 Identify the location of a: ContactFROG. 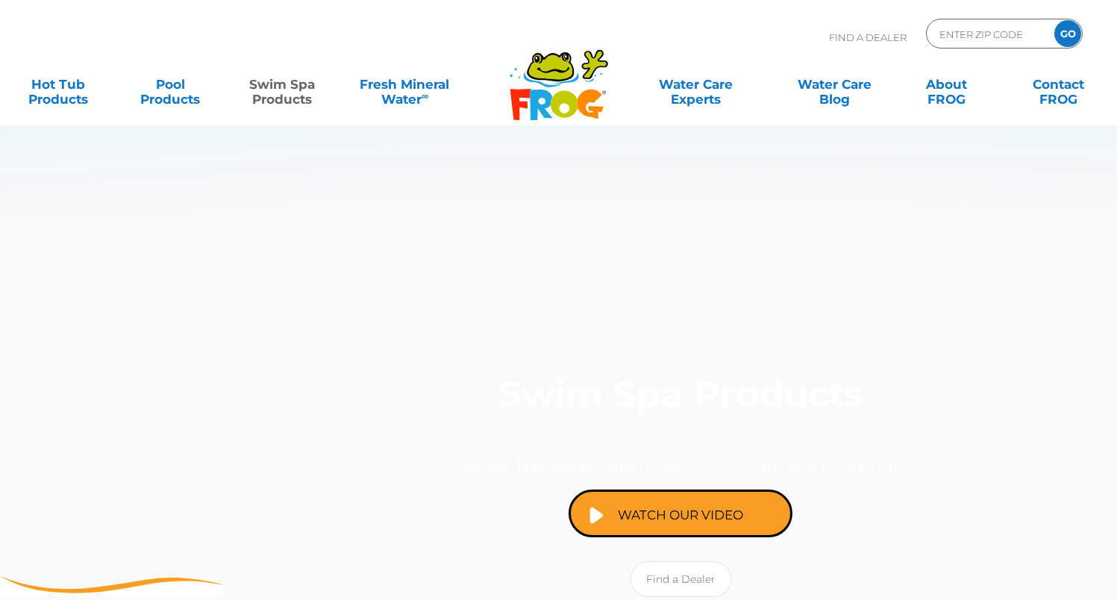
(1058, 84).